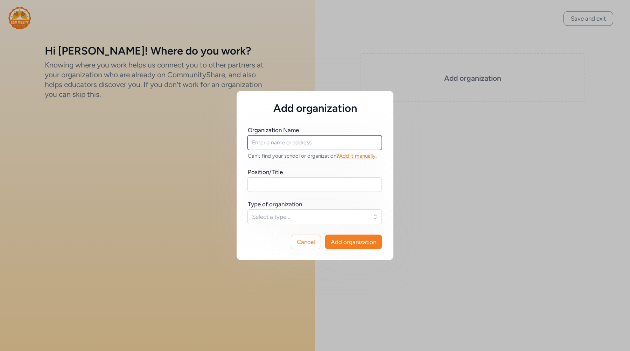 The image size is (630, 351). I want to click on div: Organization Name, so click(273, 130).